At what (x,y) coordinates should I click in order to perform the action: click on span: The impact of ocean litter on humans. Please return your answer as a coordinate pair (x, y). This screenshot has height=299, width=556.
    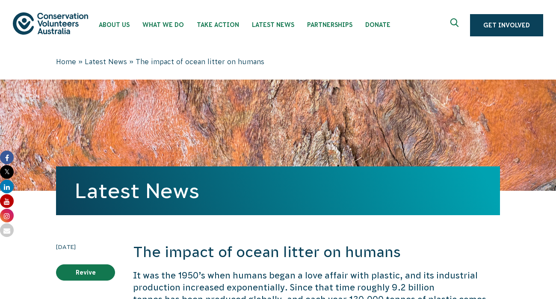
    Looking at the image, I should click on (200, 62).